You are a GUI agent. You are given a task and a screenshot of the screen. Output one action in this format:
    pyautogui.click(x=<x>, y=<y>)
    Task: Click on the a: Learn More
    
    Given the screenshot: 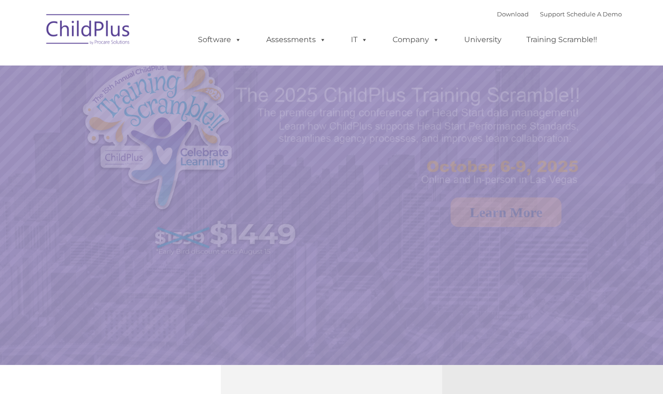 What is the action you would take?
    pyautogui.click(x=505, y=212)
    